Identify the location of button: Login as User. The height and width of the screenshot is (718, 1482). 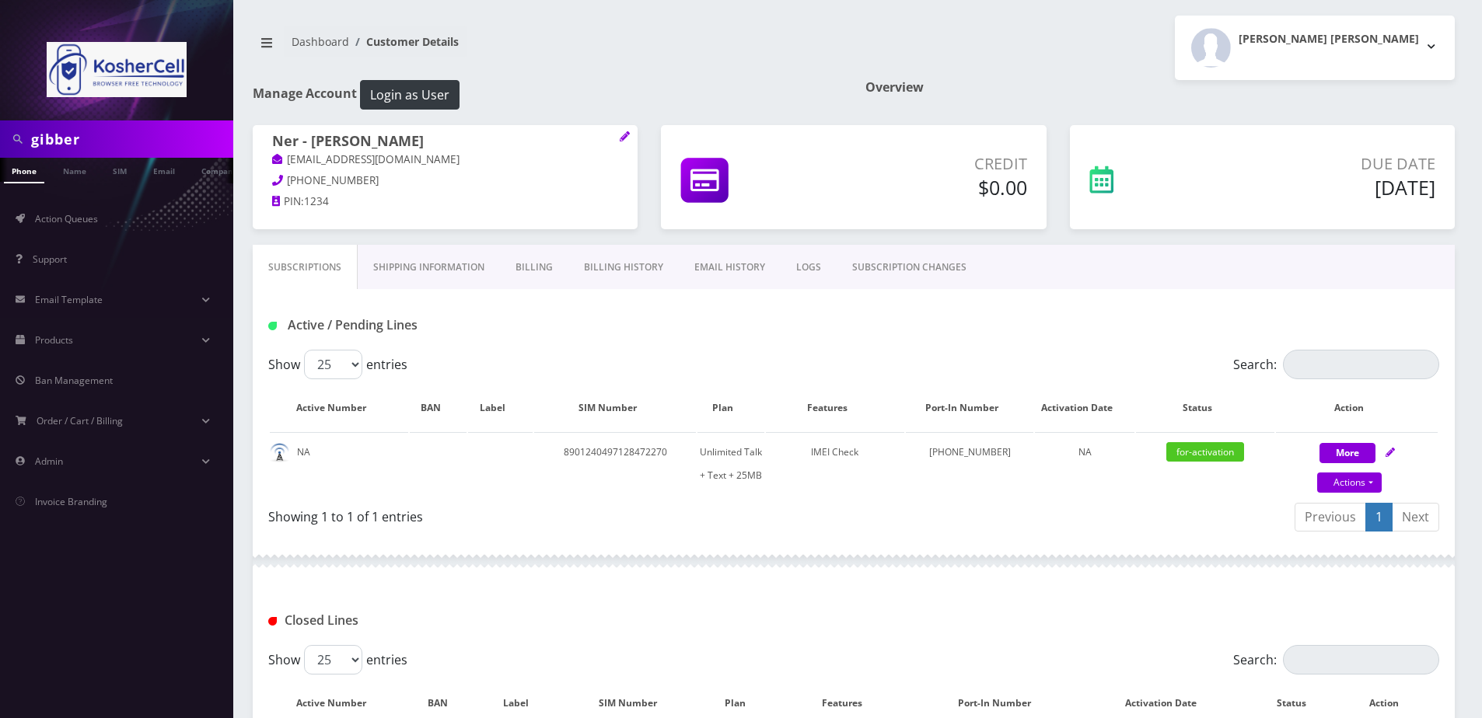
(410, 95).